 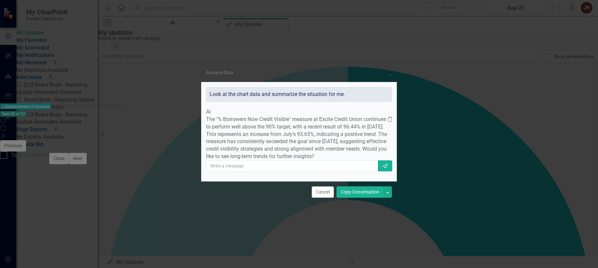 I want to click on button: Copy Conversation, so click(x=360, y=192).